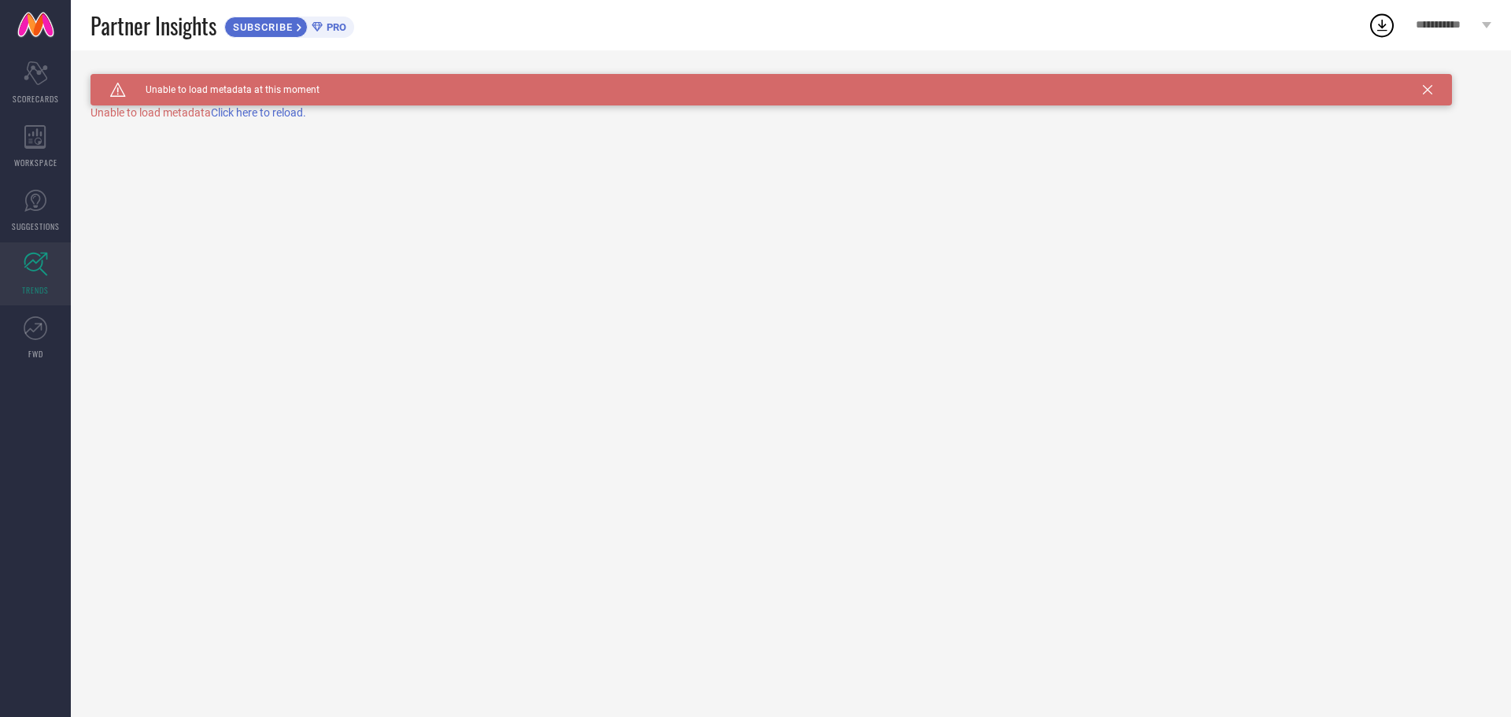 This screenshot has width=1511, height=717. I want to click on span: WORKSPACE, so click(35, 162).